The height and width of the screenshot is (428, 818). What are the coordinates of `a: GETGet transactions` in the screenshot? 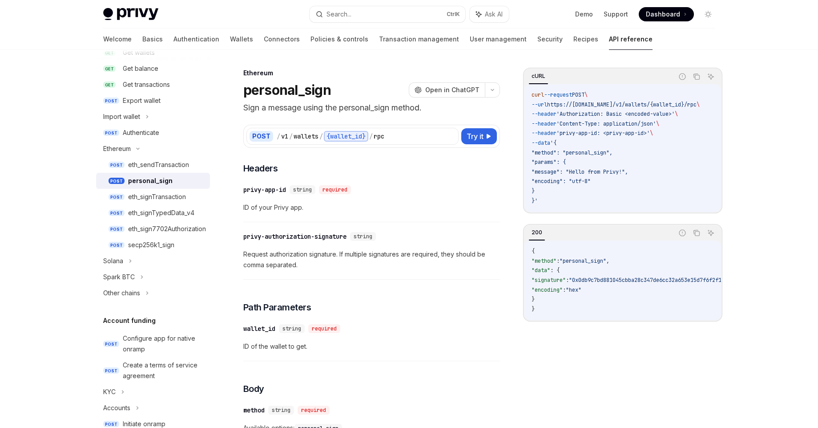 It's located at (153, 85).